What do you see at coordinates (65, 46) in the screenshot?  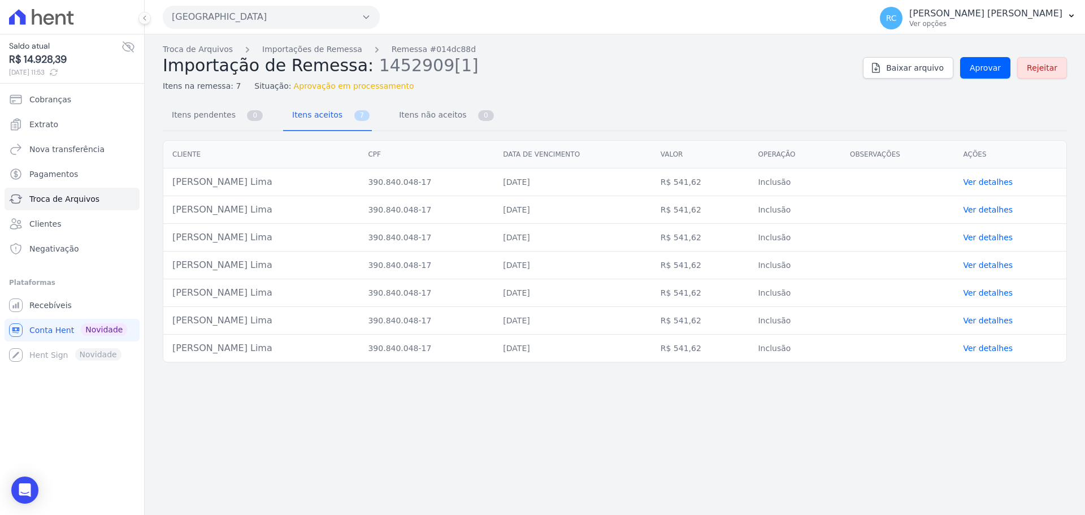 I see `span: Saldo atual` at bounding box center [65, 46].